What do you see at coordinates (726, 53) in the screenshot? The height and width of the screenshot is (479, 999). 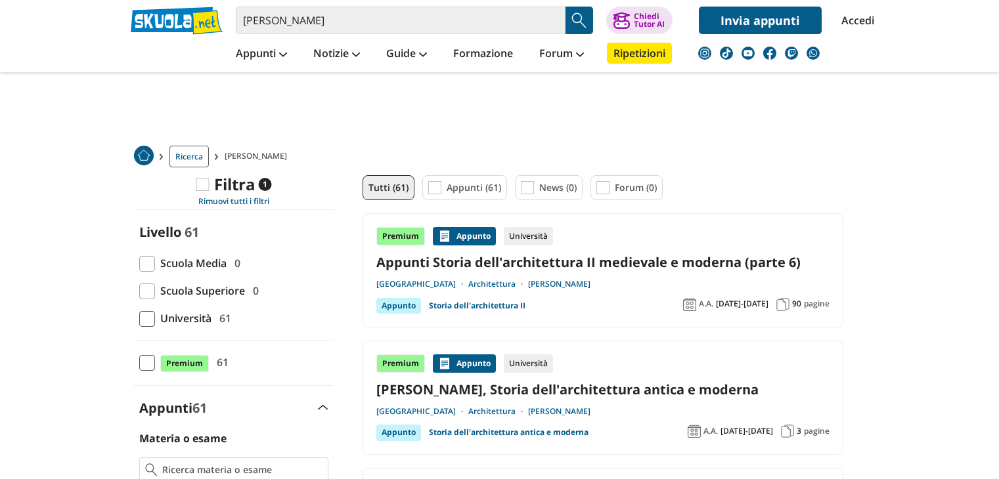 I see `img: tiktok` at bounding box center [726, 53].